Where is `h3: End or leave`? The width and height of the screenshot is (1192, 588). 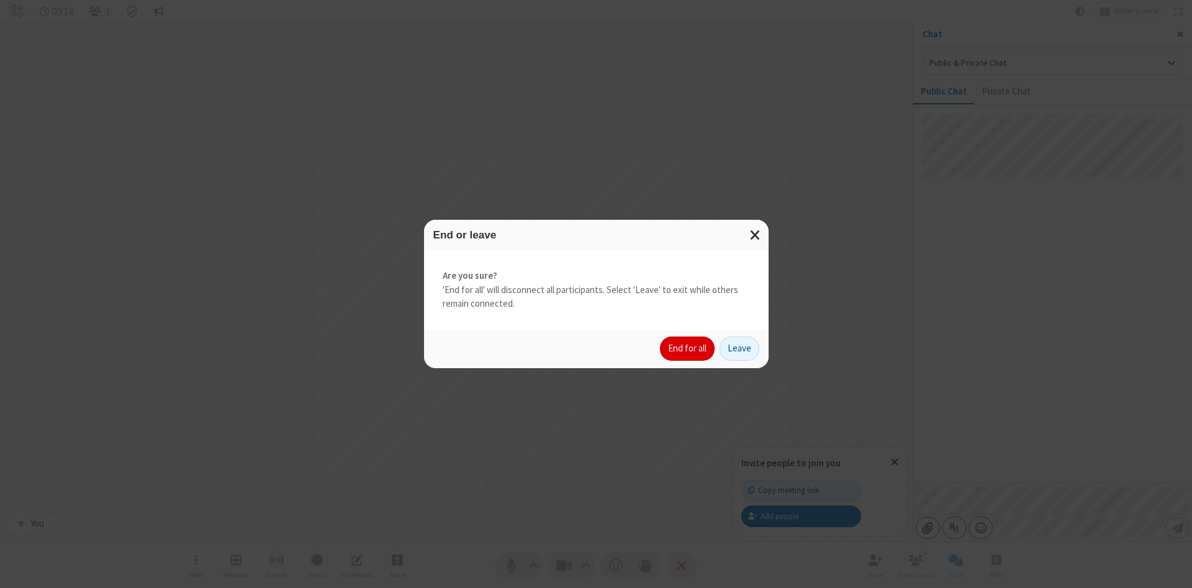 h3: End or leave is located at coordinates (596, 235).